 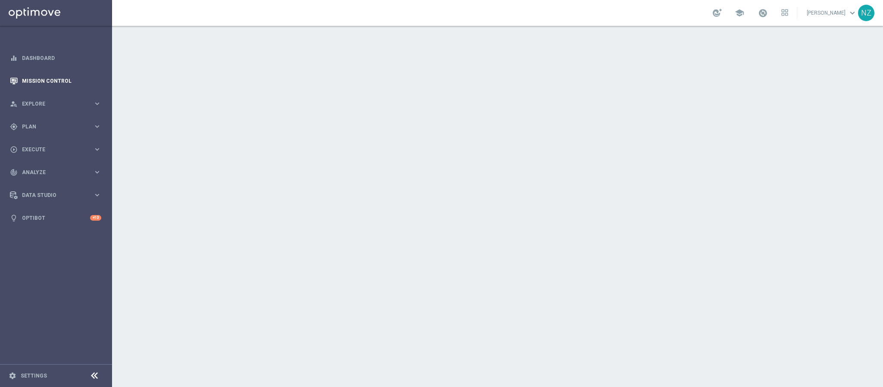 What do you see at coordinates (57, 172) in the screenshot?
I see `span: Analyze` at bounding box center [57, 172].